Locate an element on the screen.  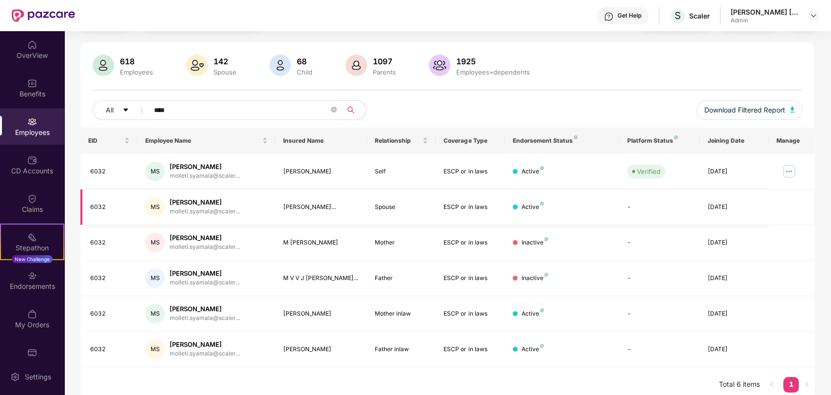
button: left is located at coordinates (772, 385).